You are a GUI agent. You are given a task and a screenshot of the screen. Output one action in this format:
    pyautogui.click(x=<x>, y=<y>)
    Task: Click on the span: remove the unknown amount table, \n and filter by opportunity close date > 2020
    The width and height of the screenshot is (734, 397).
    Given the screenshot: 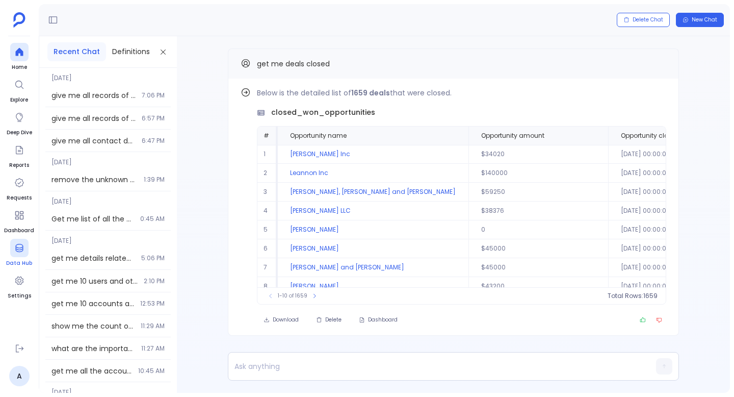 What is the action you would take?
    pyautogui.click(x=94, y=180)
    